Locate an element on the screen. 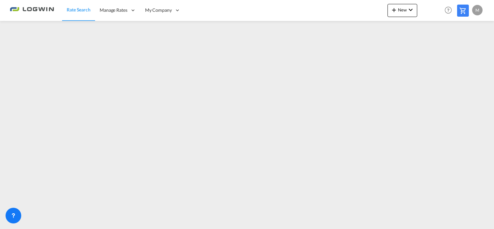  span: New is located at coordinates (402, 10).